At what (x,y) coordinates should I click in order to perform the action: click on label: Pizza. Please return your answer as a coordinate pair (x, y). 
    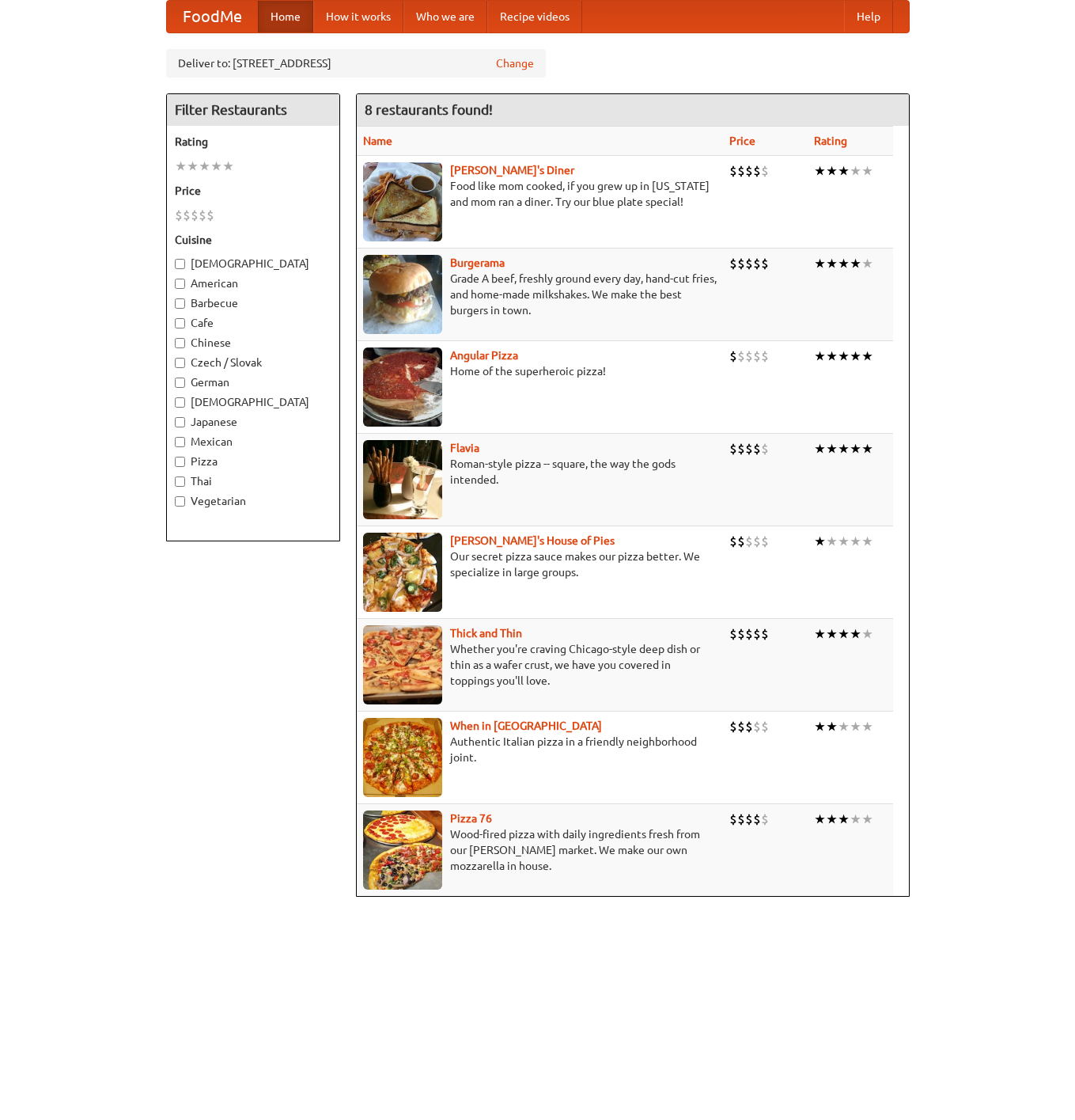
    Looking at the image, I should click on (253, 461).